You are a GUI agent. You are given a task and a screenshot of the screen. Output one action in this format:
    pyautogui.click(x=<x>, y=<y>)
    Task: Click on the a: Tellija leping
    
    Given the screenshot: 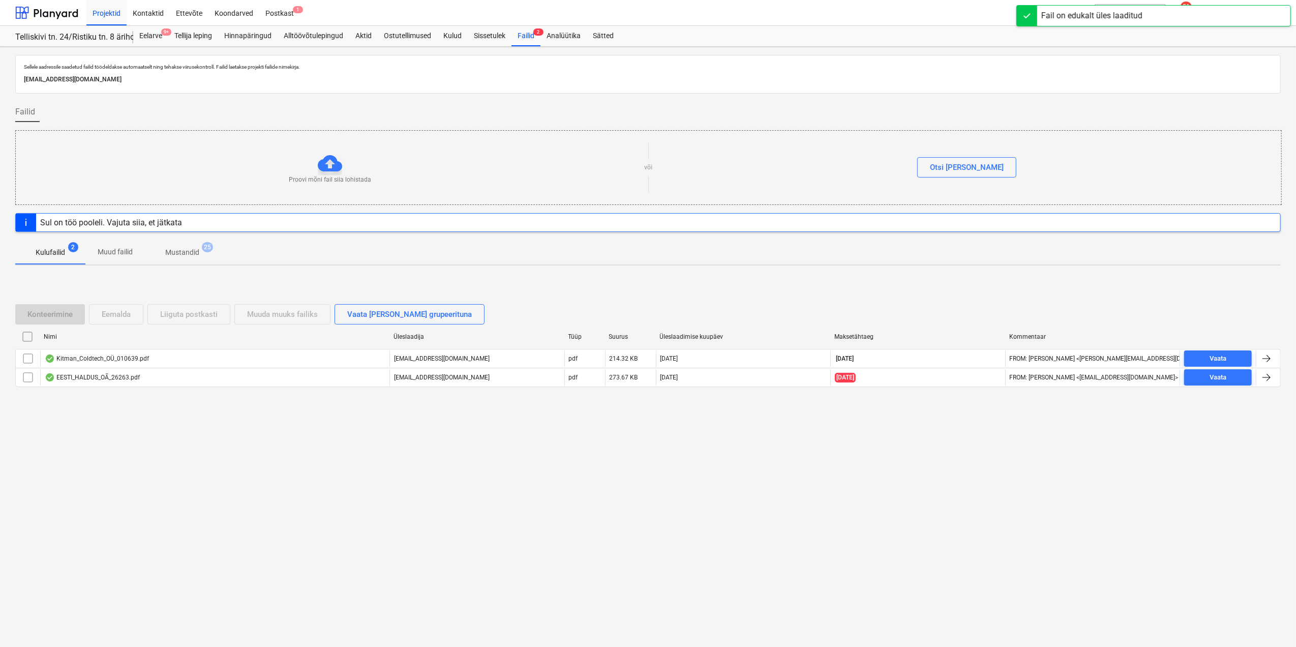 What is the action you would take?
    pyautogui.click(x=193, y=36)
    